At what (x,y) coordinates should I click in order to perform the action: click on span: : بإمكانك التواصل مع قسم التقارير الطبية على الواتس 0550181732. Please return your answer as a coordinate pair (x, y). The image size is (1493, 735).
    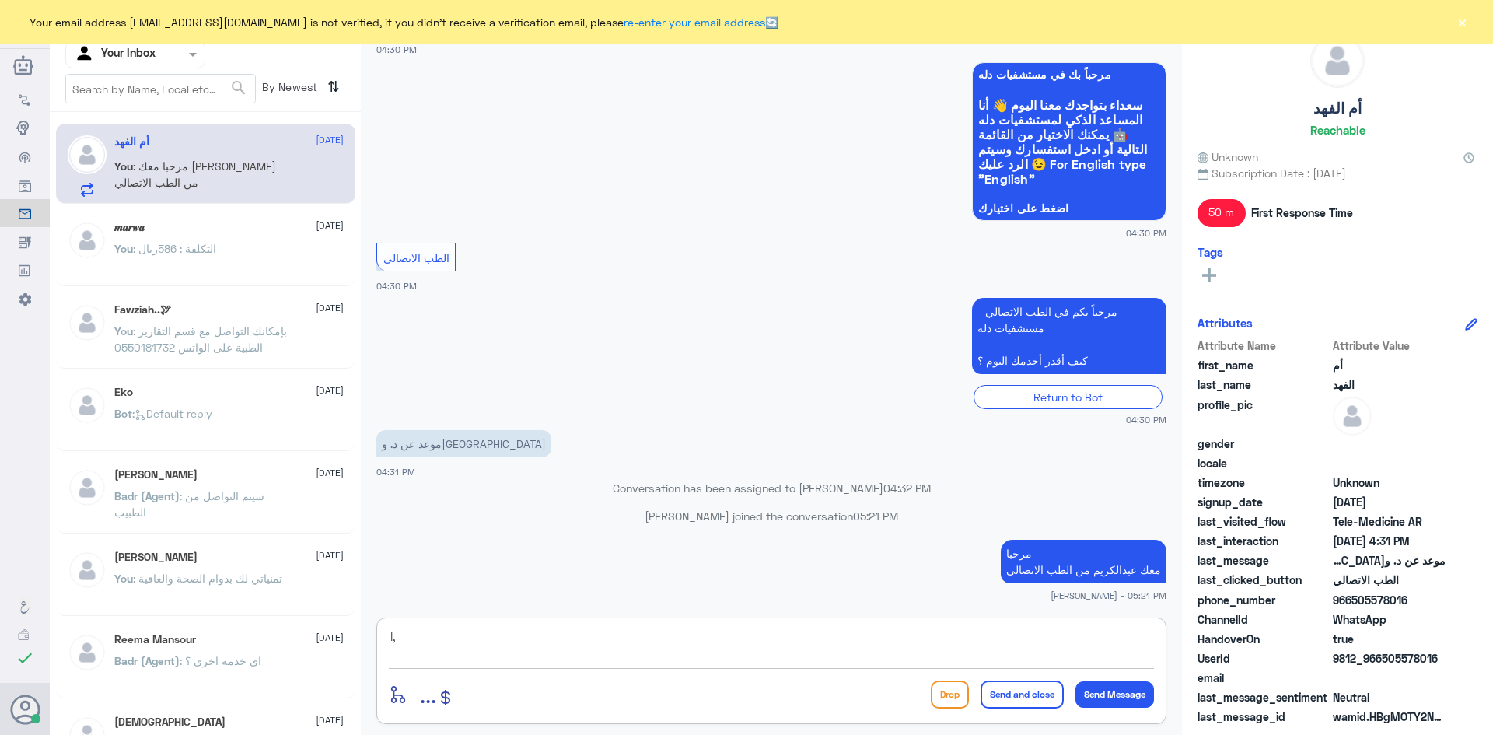
    Looking at the image, I should click on (201, 339).